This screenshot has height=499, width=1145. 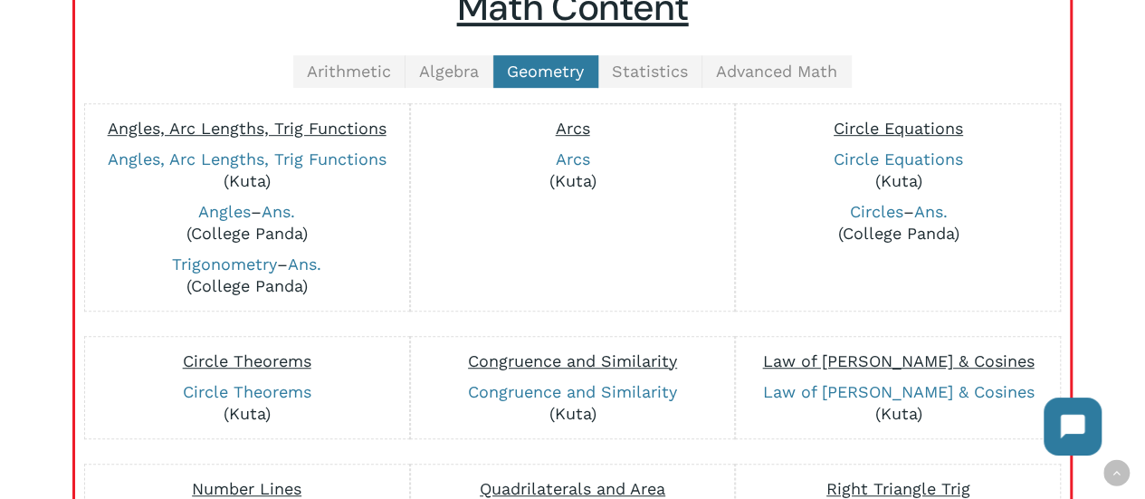 I want to click on span: Arithmetic, so click(x=348, y=71).